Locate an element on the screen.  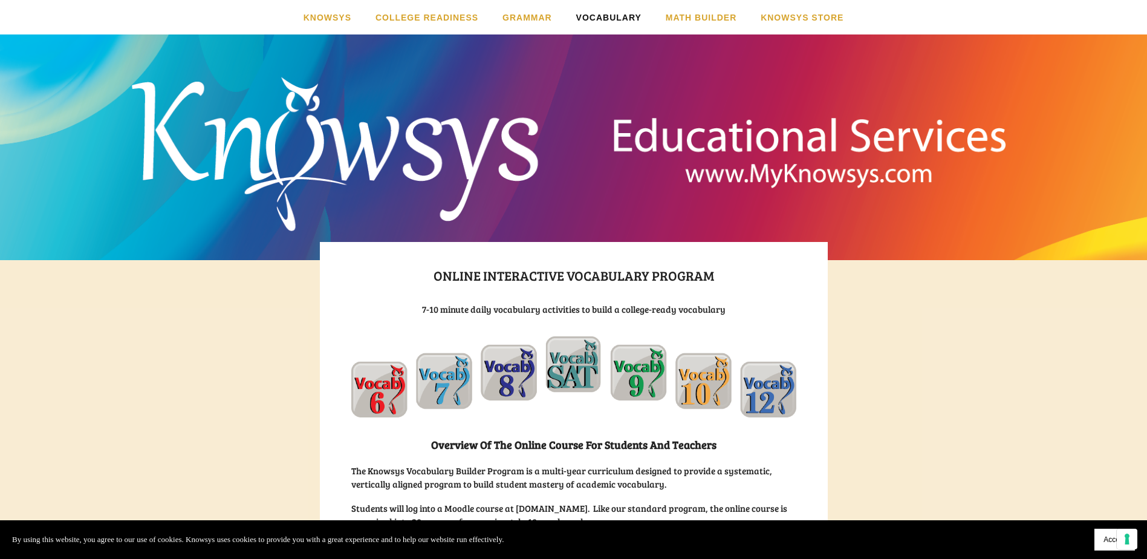
p: By using this website, you agree to our use of cookies. Knowsys uses cookies to provide you with ... is located at coordinates (258, 539).